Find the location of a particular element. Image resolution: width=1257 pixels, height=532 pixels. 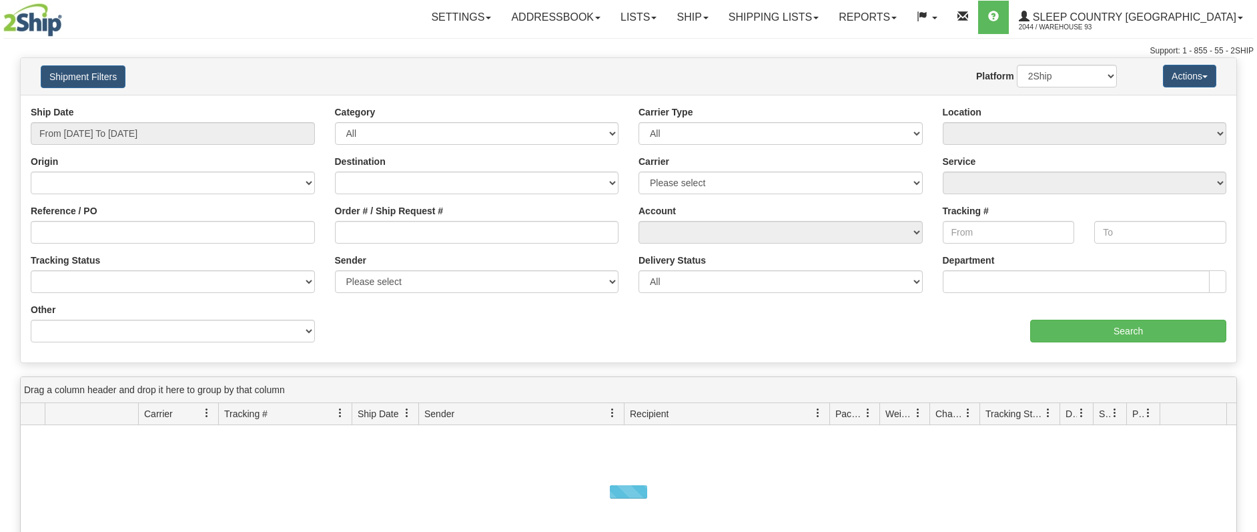

input: Search is located at coordinates (1129, 331).